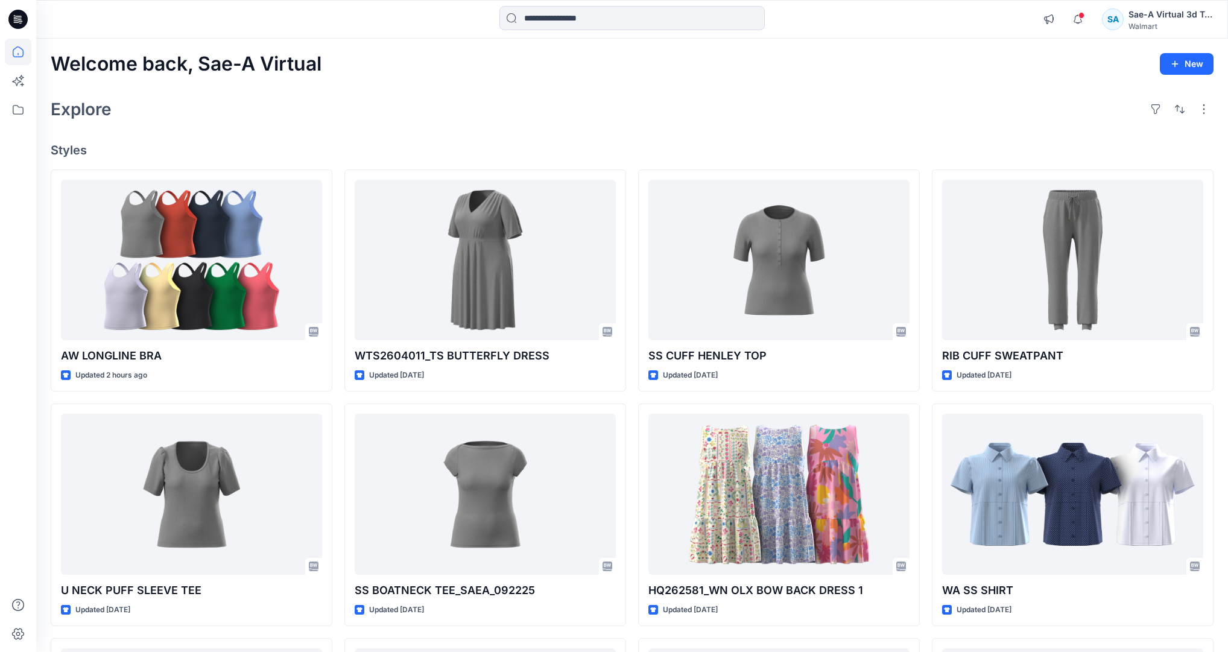 This screenshot has height=652, width=1228. What do you see at coordinates (485, 356) in the screenshot?
I see `p: WTS2604011_TS BUTTERFLY DRESS` at bounding box center [485, 356].